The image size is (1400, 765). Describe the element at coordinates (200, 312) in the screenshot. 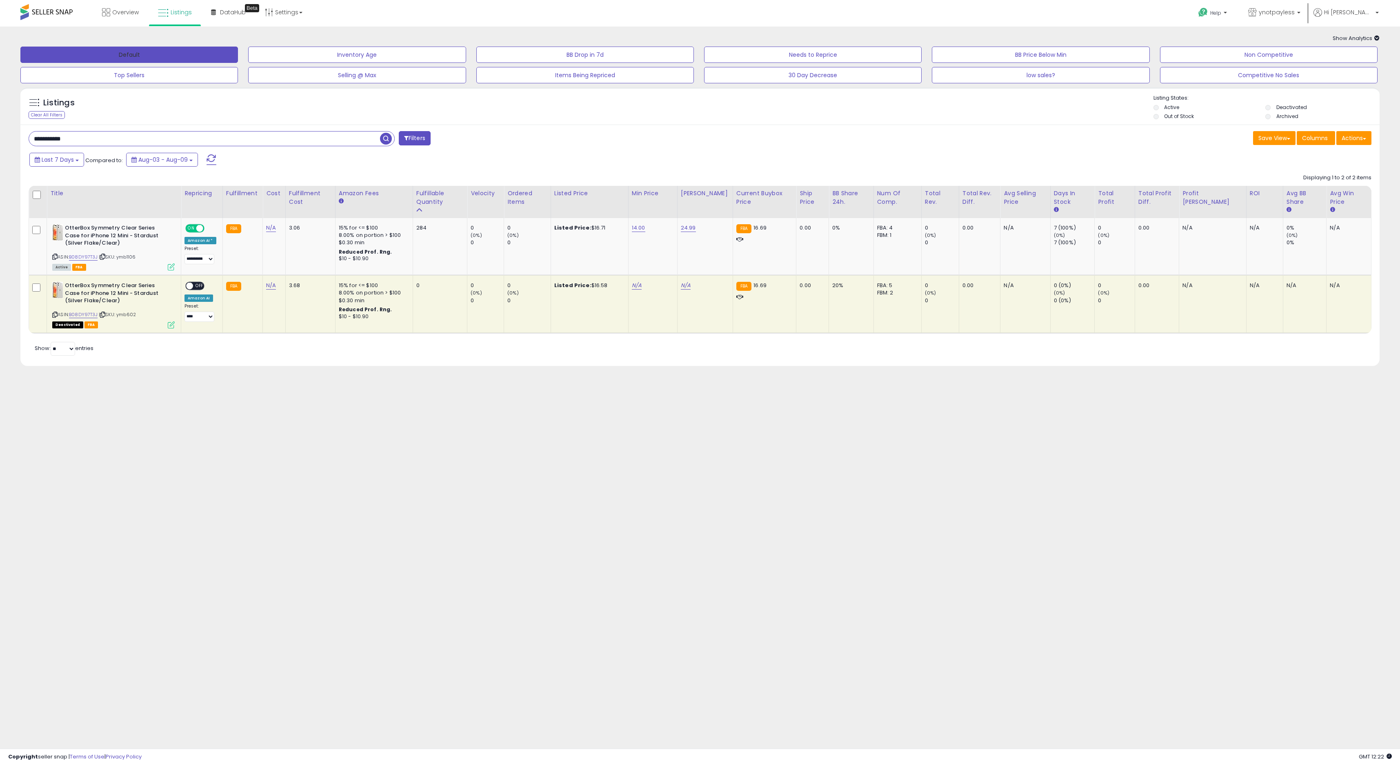

I see `div: Preset:` at that location.